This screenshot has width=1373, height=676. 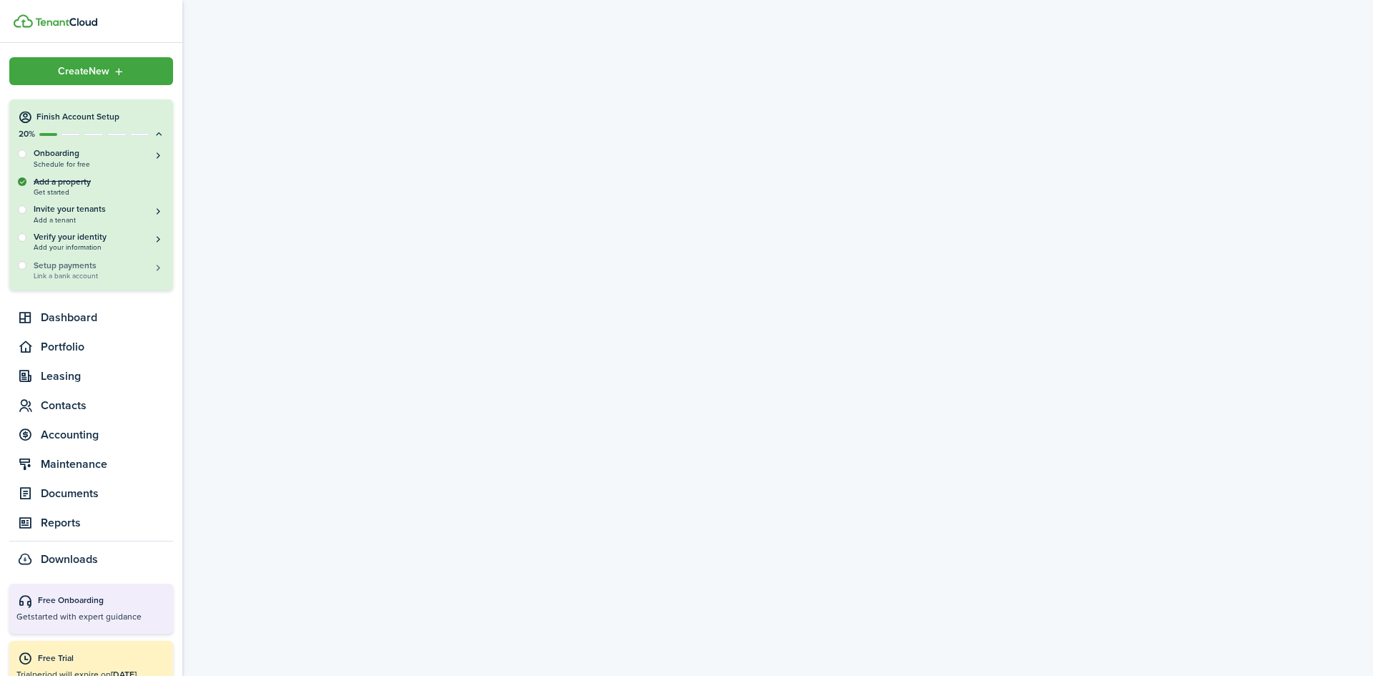 I want to click on h5: Invite your tenants, so click(x=99, y=209).